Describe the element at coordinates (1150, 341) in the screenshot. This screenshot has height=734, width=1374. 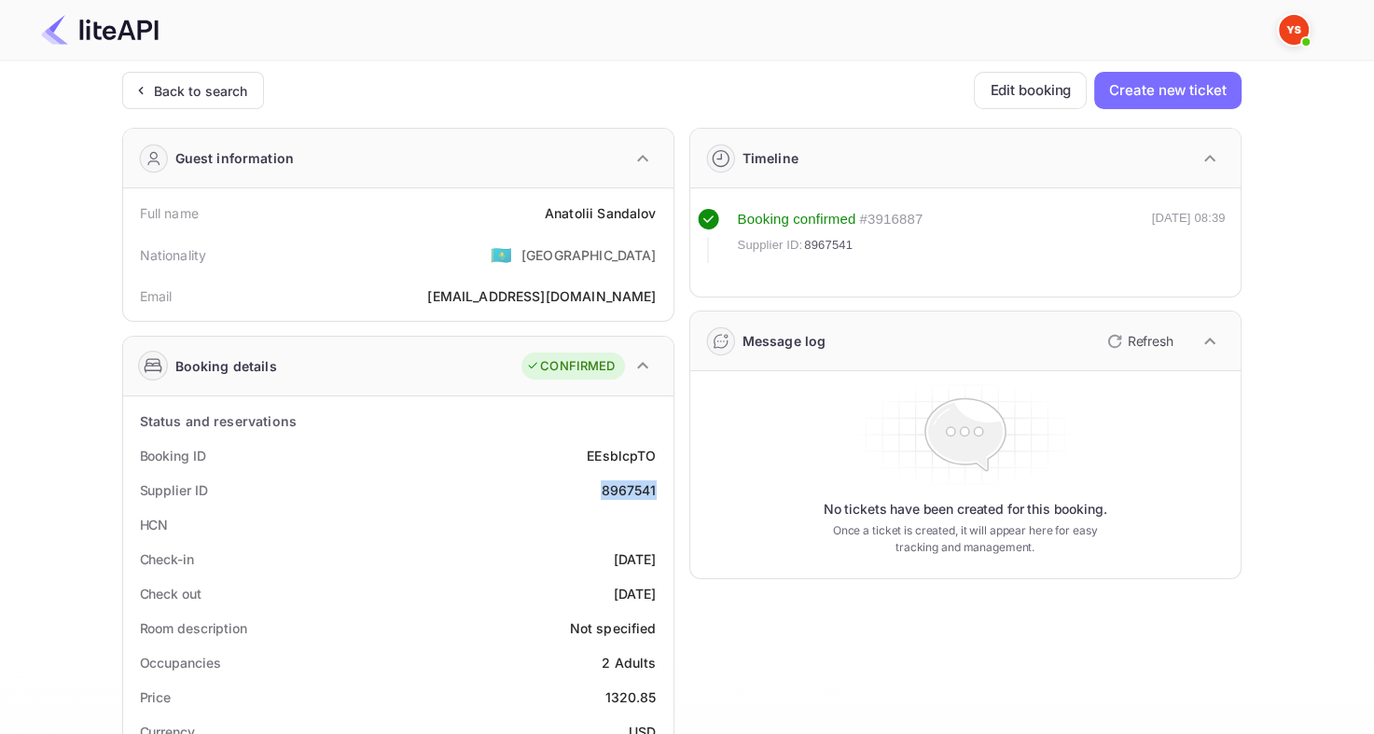
I see `p: Refresh` at that location.